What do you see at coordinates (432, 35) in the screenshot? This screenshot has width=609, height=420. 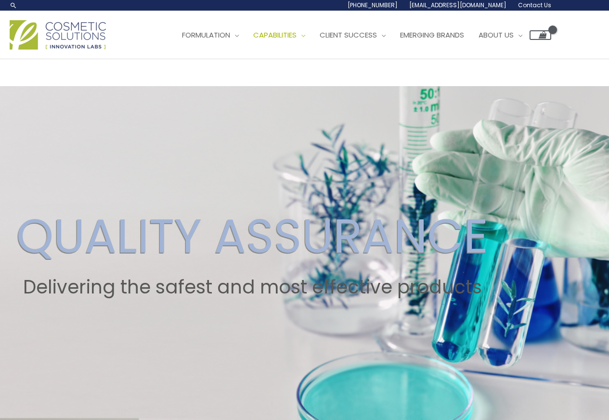 I see `span: Emerging Brands` at bounding box center [432, 35].